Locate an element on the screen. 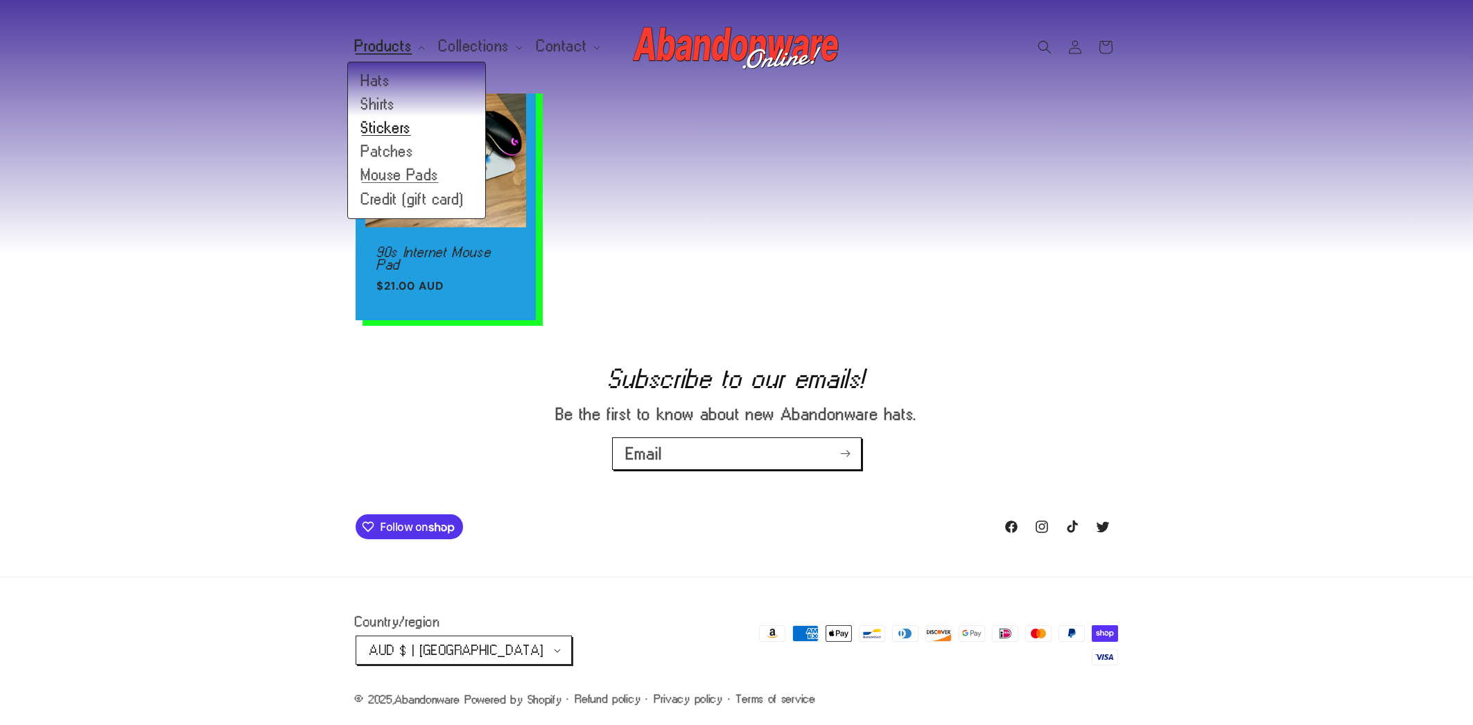  button: Subscribe is located at coordinates (845, 453).